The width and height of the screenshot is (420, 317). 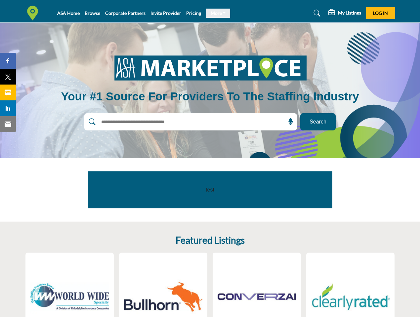 I want to click on h5: My Listings, so click(x=349, y=13).